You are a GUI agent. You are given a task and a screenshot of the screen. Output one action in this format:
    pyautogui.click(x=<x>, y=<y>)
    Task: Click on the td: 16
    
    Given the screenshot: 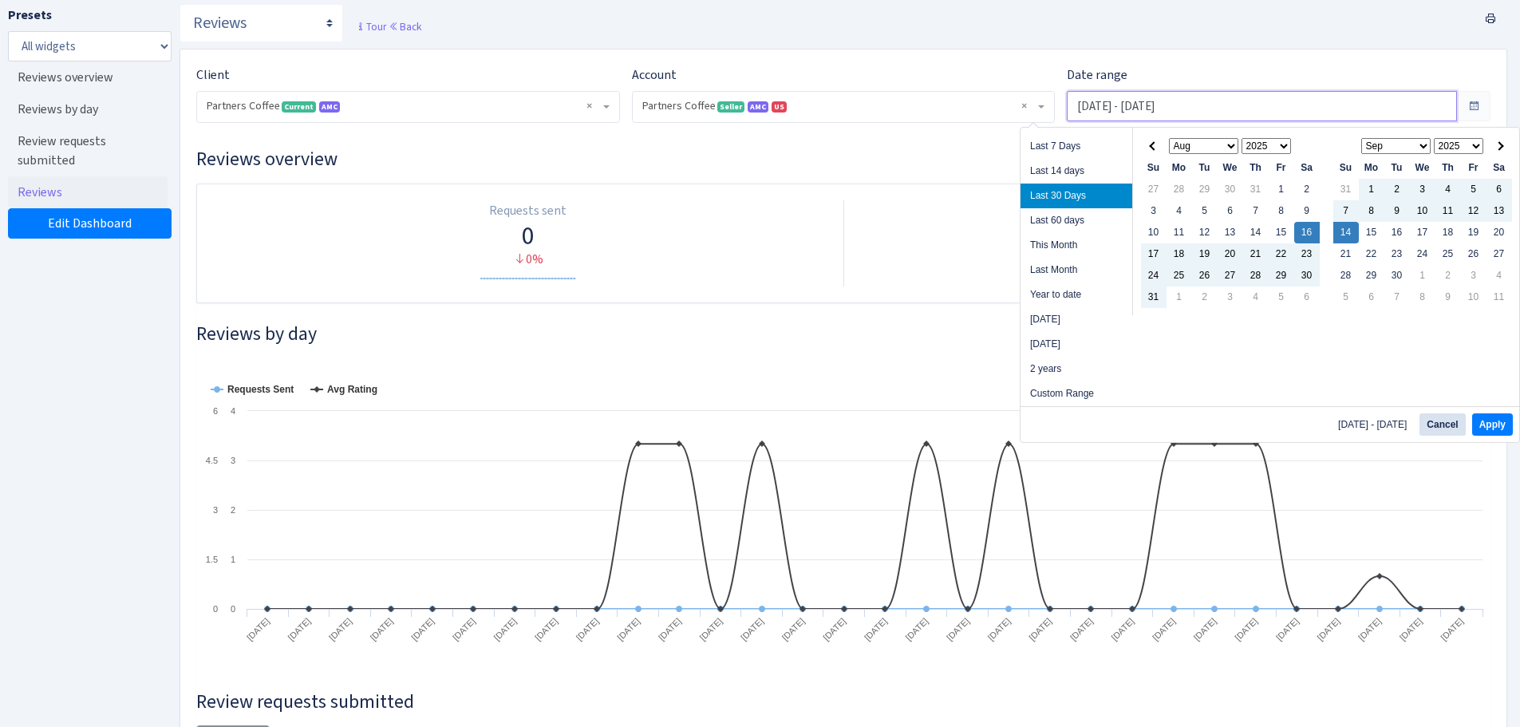 What is the action you would take?
    pyautogui.click(x=1398, y=232)
    